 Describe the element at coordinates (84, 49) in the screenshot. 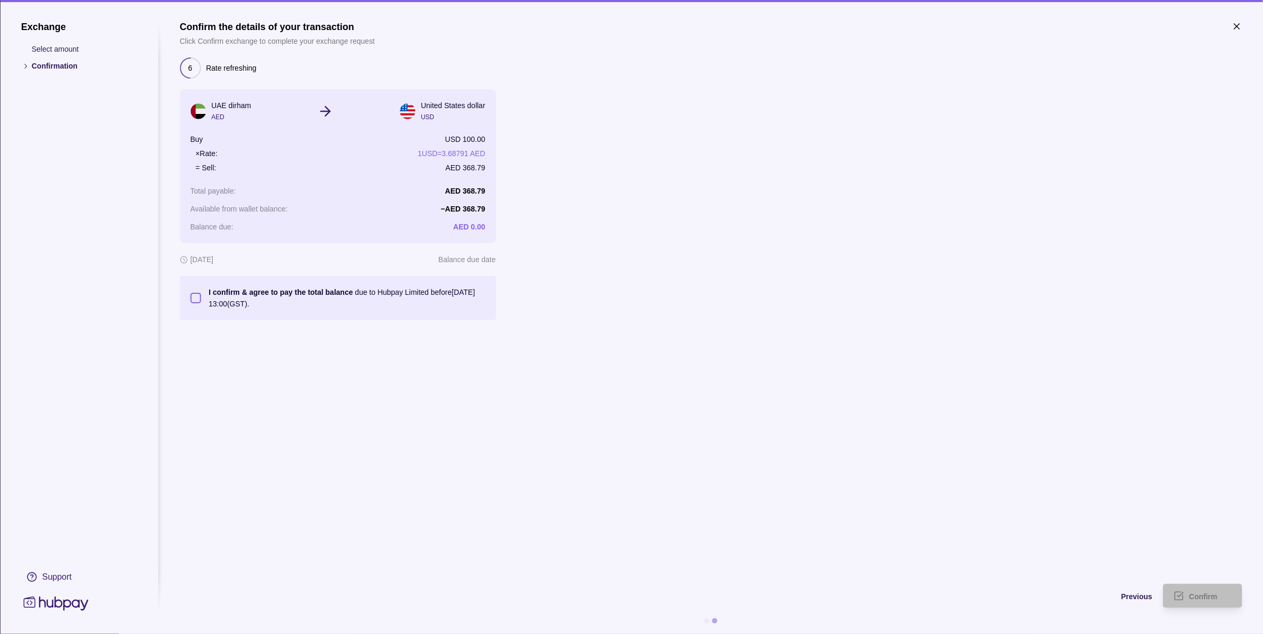

I see `p: Select amount` at that location.